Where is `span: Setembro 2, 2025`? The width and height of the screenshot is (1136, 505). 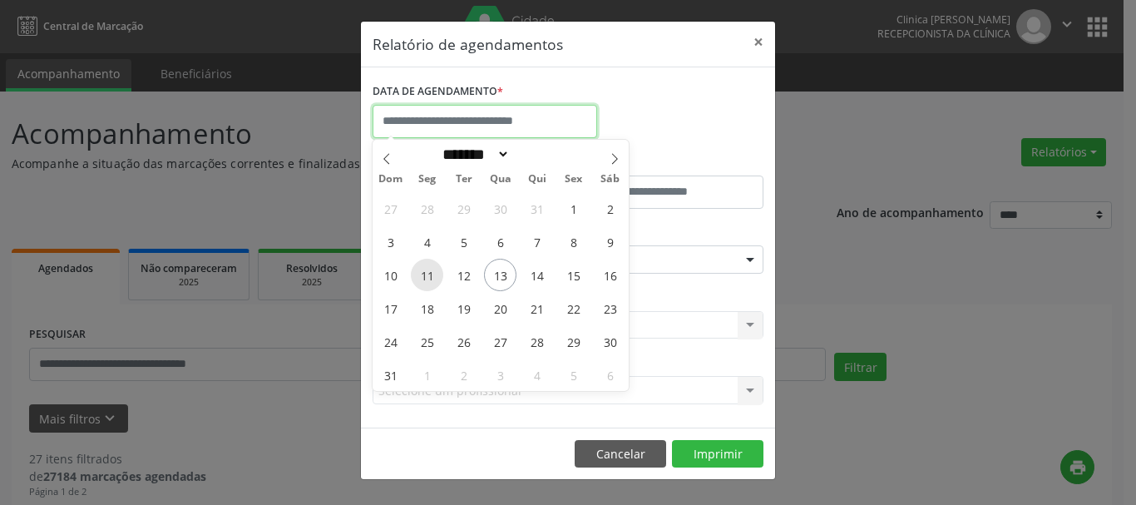
span: Setembro 2, 2025 is located at coordinates (463, 374).